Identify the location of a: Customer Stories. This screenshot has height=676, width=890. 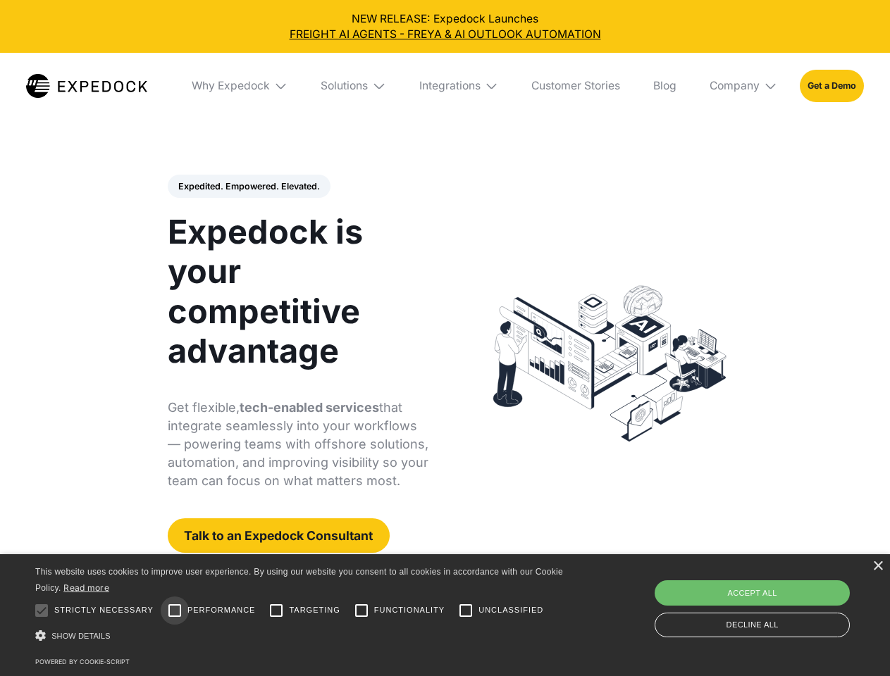
(575, 86).